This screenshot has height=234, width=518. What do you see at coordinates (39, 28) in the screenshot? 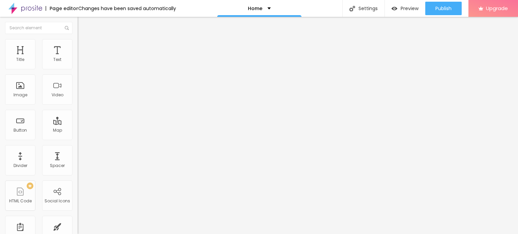
I see `input: Search element` at bounding box center [39, 28].